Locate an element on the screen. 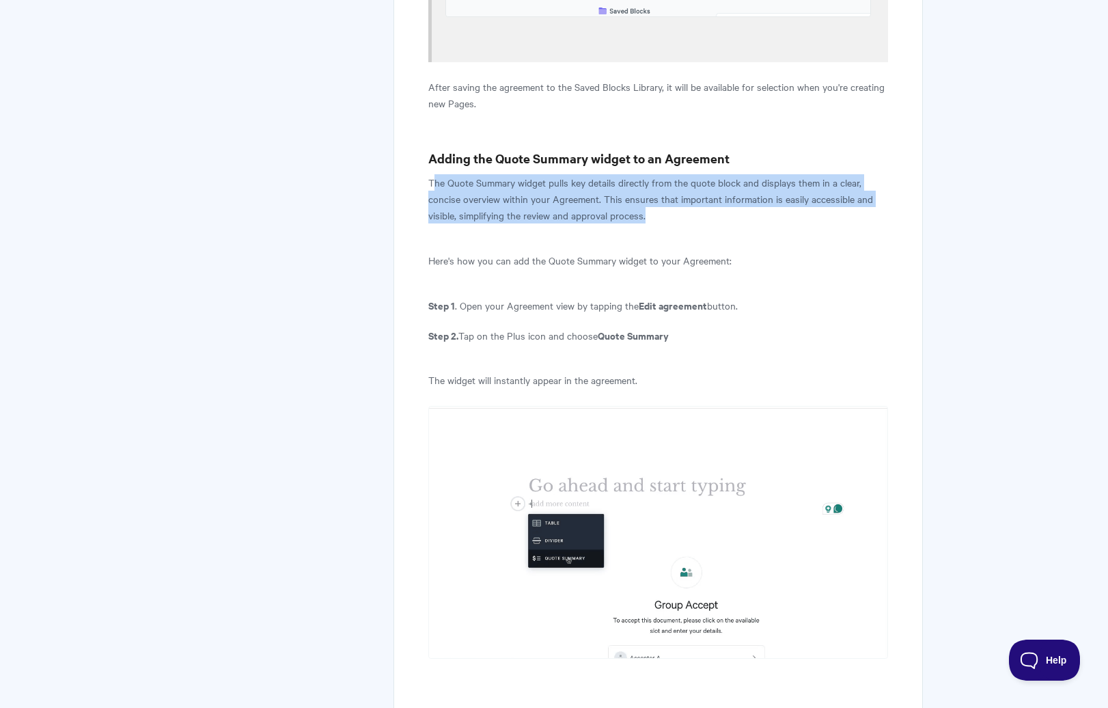  b: Step 1 is located at coordinates (441, 305).